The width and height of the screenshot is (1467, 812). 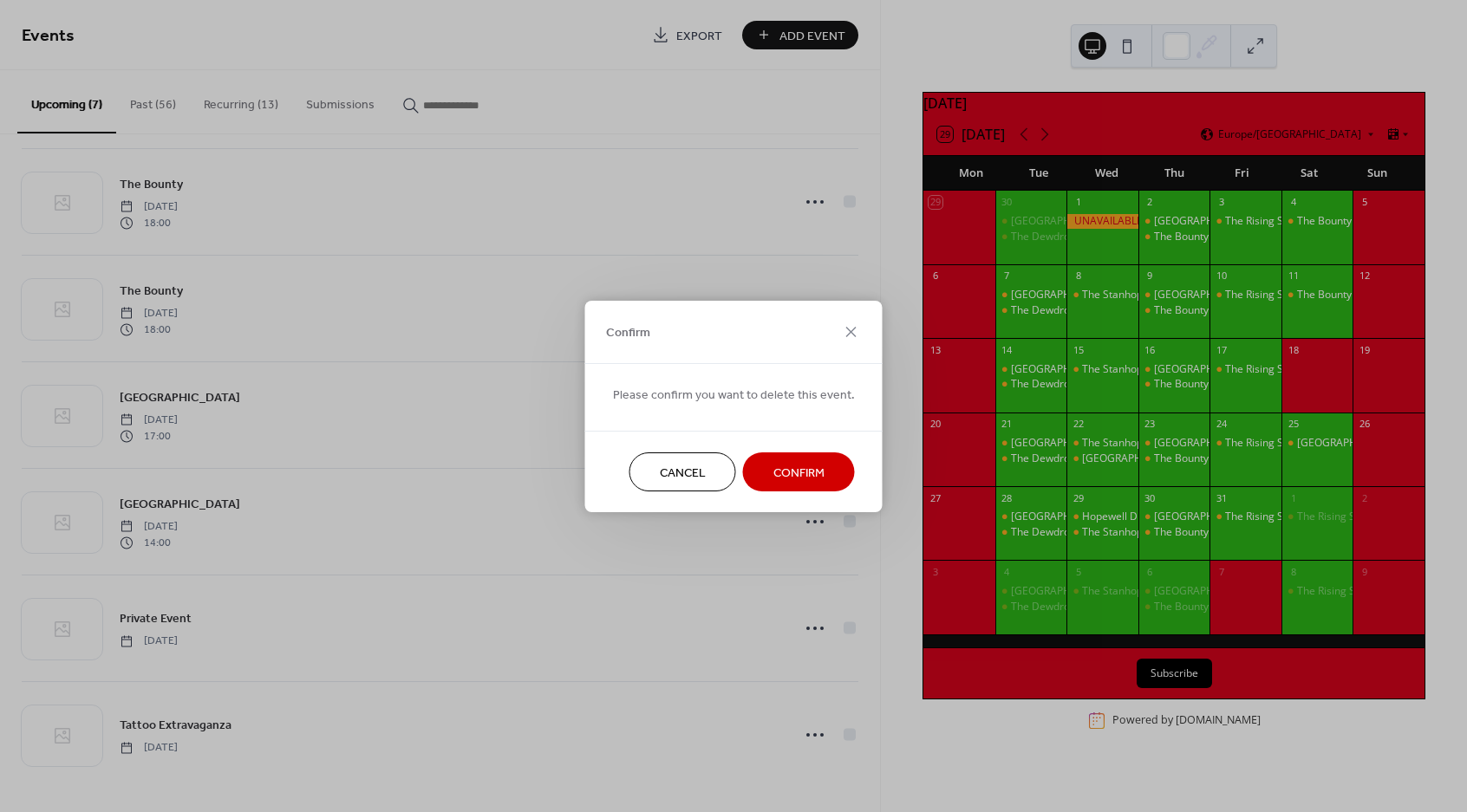 What do you see at coordinates (799, 472) in the screenshot?
I see `button: Confirm` at bounding box center [799, 472].